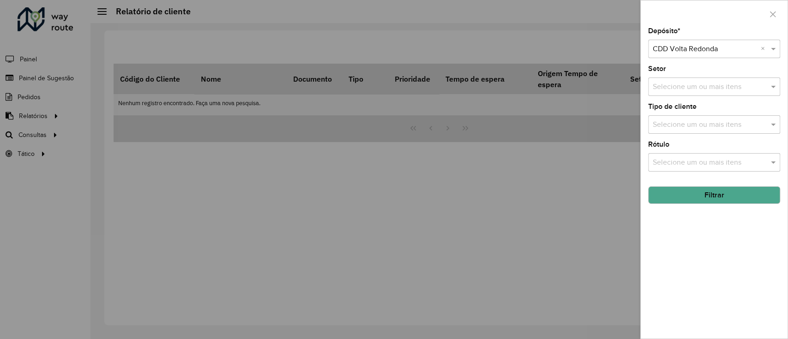 This screenshot has height=339, width=788. I want to click on label: Depósito, so click(664, 31).